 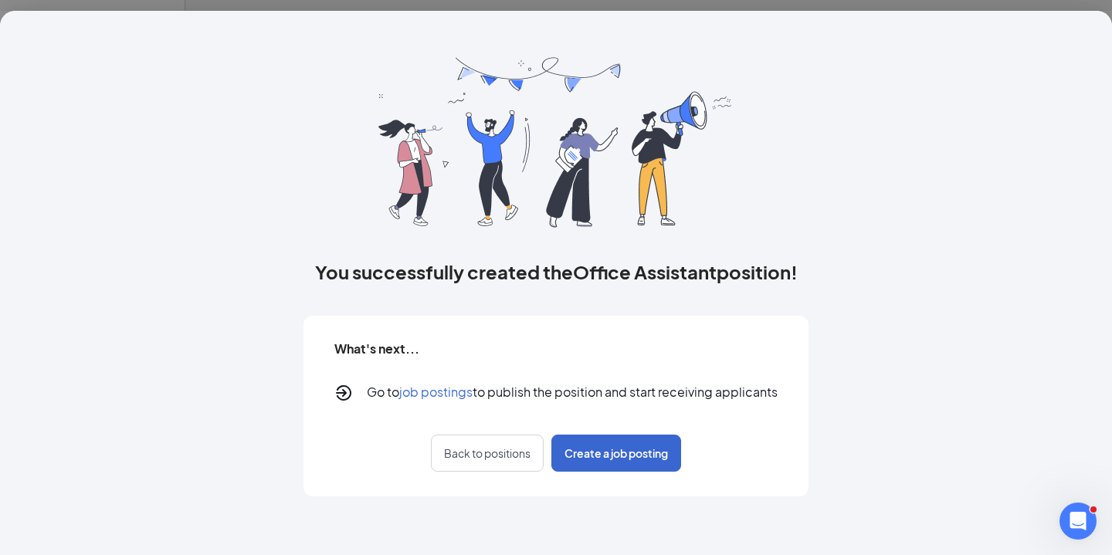 I want to click on svg: Logout, so click(x=344, y=393).